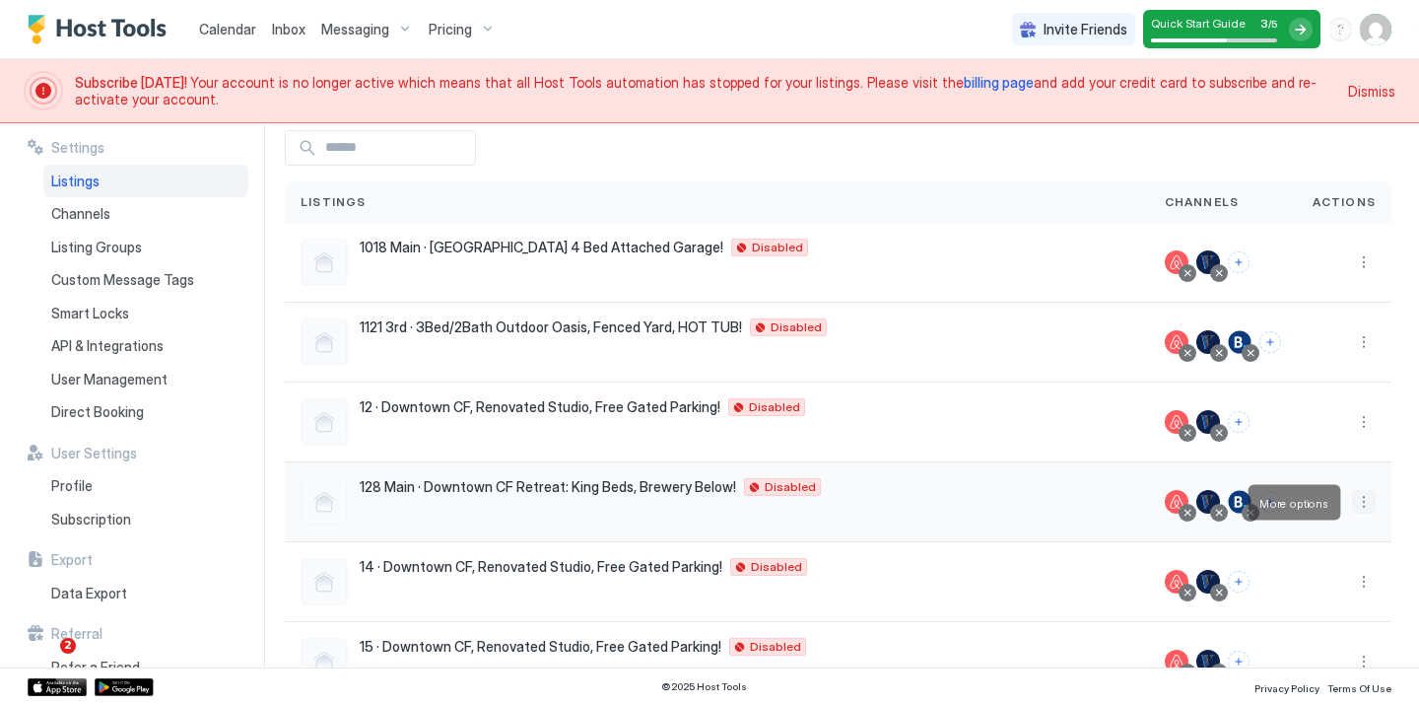 The height and width of the screenshot is (705, 1419). Describe the element at coordinates (146, 346) in the screenshot. I see `a: API & Integrations` at that location.